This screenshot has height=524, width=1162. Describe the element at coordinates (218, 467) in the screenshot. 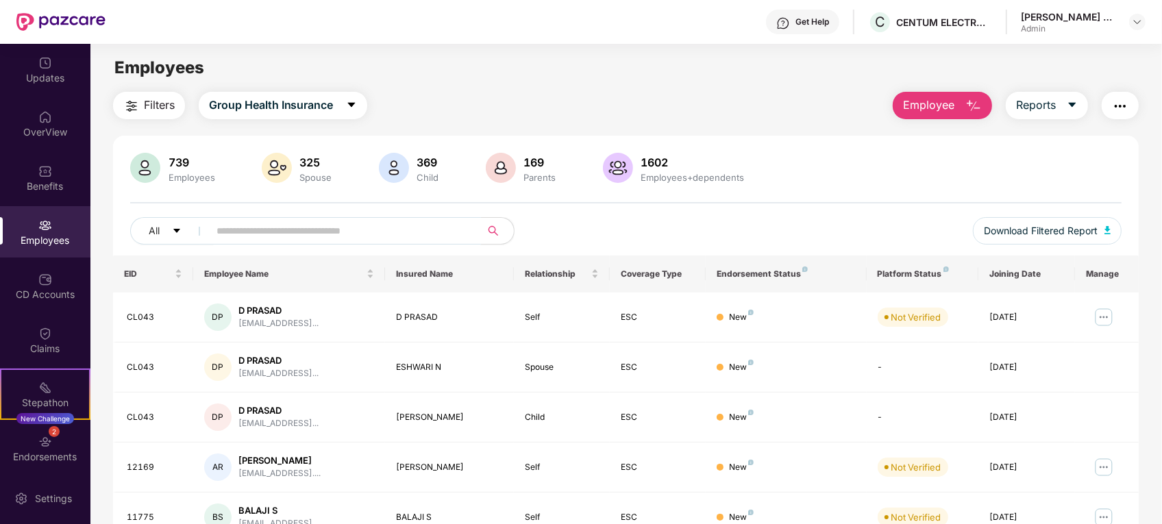

I see `div: AR` at that location.